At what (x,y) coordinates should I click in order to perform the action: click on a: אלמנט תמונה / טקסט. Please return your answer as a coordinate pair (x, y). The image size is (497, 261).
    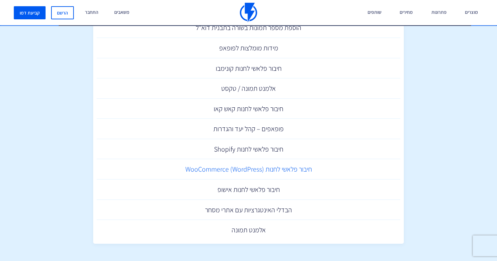
    Looking at the image, I should click on (248, 88).